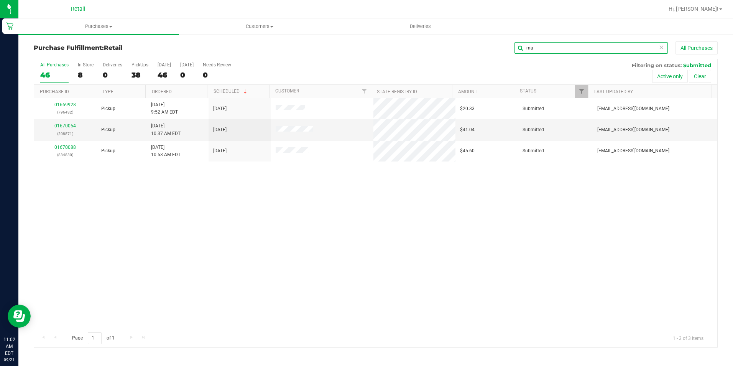 This screenshot has height=366, width=733. I want to click on div: In Store, so click(86, 65).